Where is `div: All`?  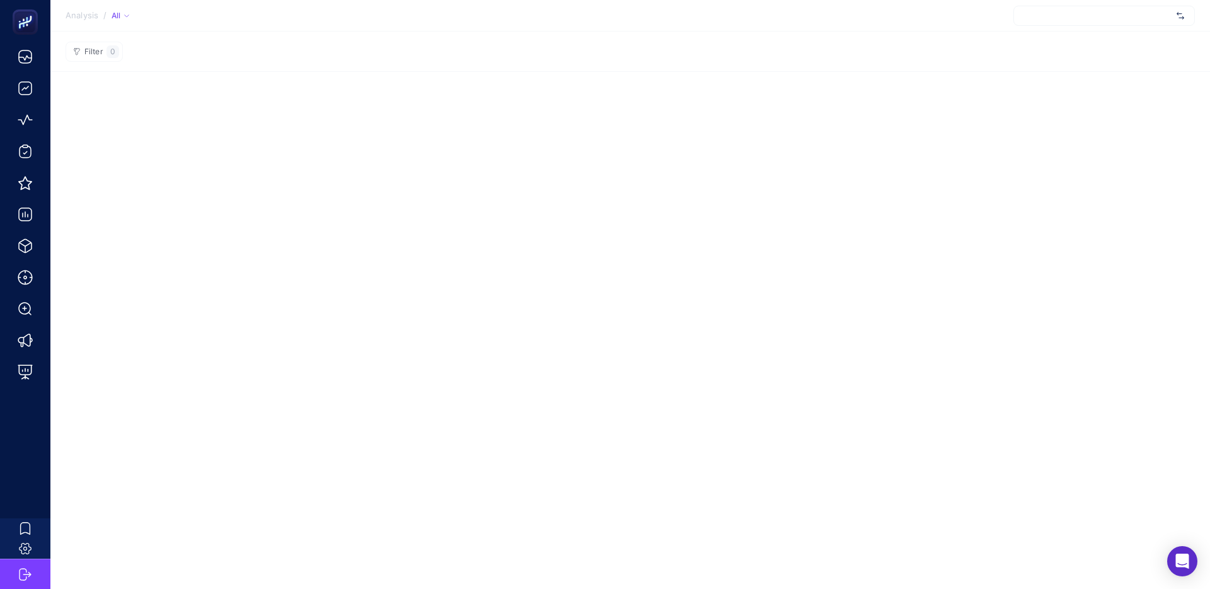
div: All is located at coordinates (120, 16).